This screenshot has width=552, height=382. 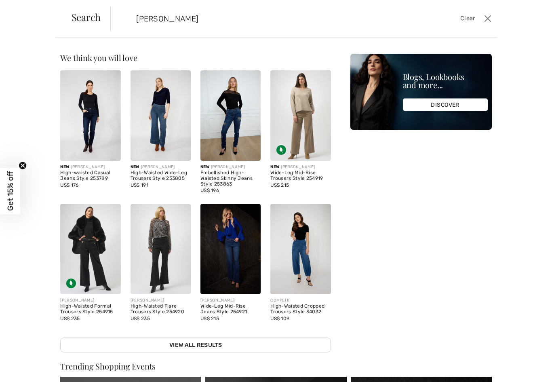 What do you see at coordinates (195, 345) in the screenshot?
I see `a: View All Results` at bounding box center [195, 345].